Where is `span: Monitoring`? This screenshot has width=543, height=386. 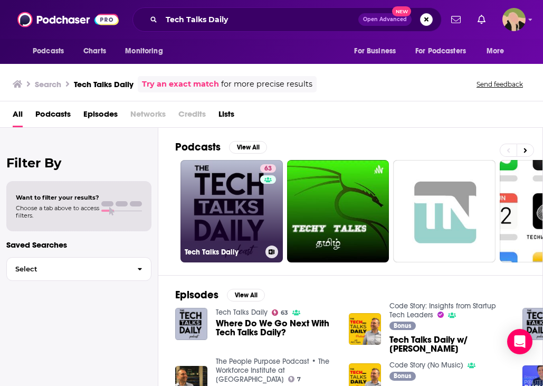 span: Monitoring is located at coordinates (144, 51).